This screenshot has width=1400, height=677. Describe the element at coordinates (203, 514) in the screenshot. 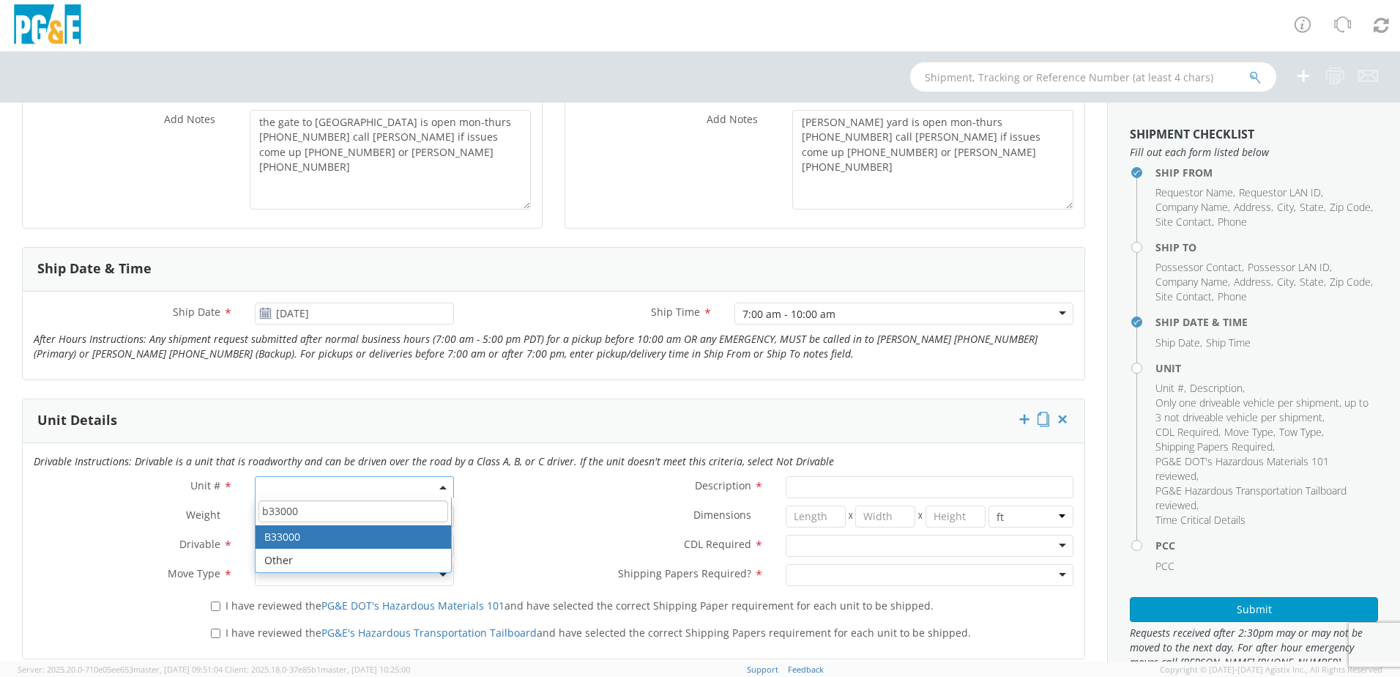

I see `span: Weight` at that location.